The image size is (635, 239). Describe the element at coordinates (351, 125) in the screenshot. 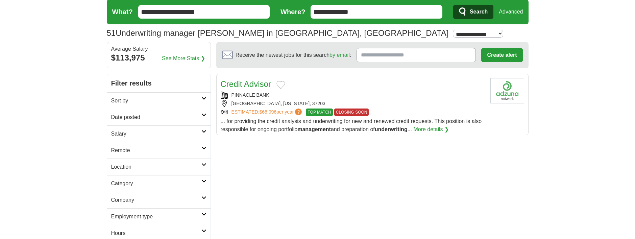

I see `span: ... for providing the credit analysis and underwriting for new and renewed credit requests. This ...` at that location.